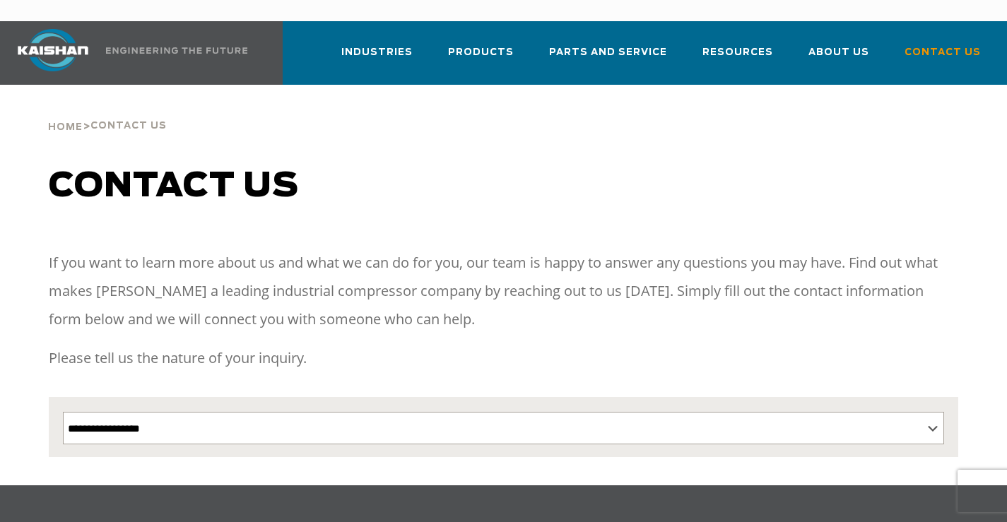  What do you see at coordinates (481, 58) in the screenshot?
I see `a: Products` at bounding box center [481, 58].